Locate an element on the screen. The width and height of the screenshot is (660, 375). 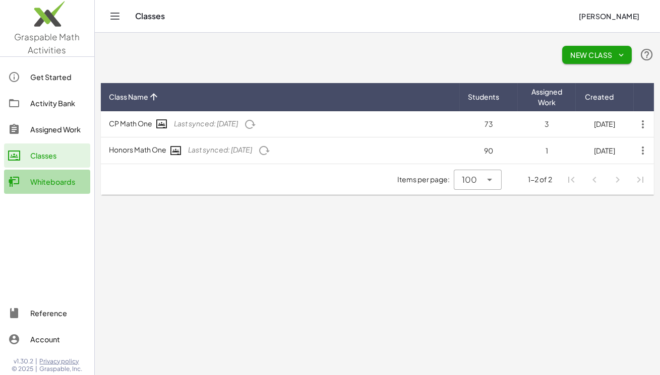
nav: Pagination Navigation is located at coordinates (606, 180).